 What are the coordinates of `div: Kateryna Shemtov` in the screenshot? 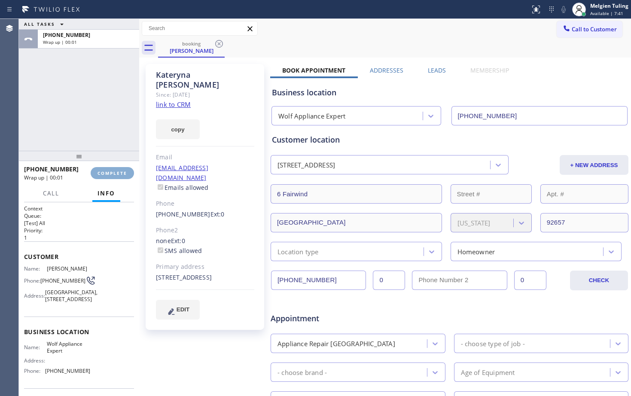 It's located at (191, 47).